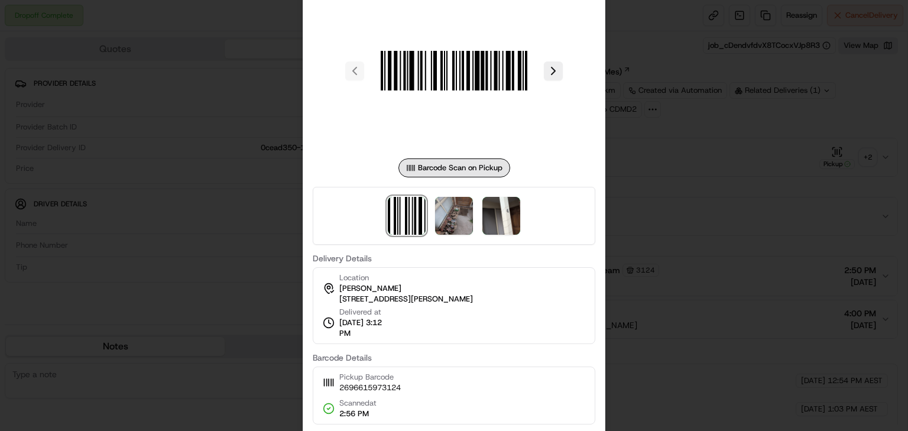 The height and width of the screenshot is (431, 908). Describe the element at coordinates (407, 216) in the screenshot. I see `img: barcode_scan_on_pickup image` at that location.